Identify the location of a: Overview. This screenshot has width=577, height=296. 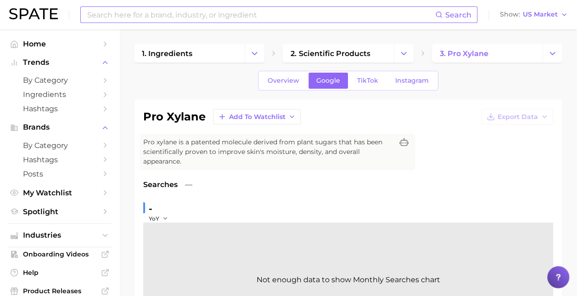
(283, 80).